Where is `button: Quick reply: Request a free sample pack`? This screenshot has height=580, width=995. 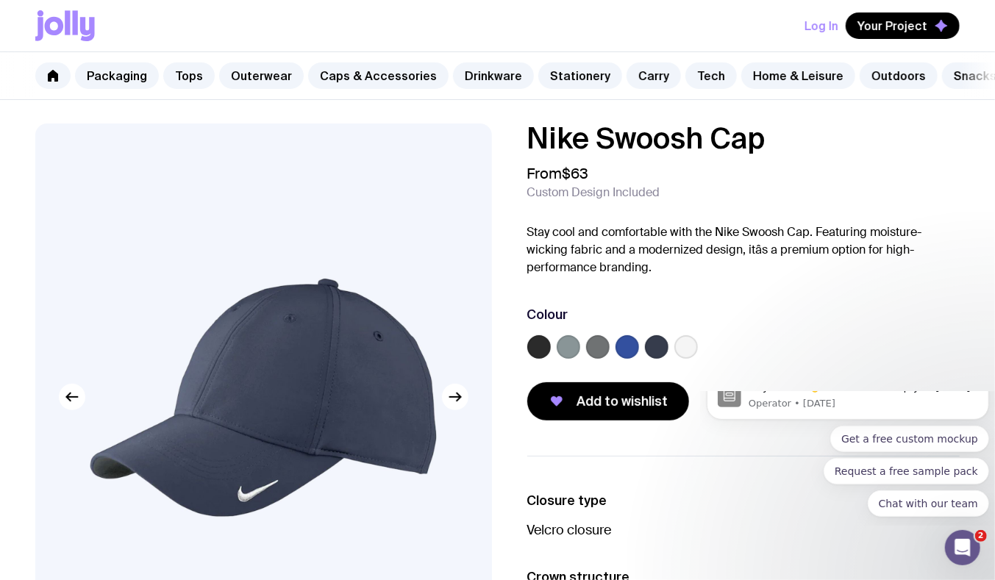 button: Quick reply: Request a free sample pack is located at coordinates (205, 79).